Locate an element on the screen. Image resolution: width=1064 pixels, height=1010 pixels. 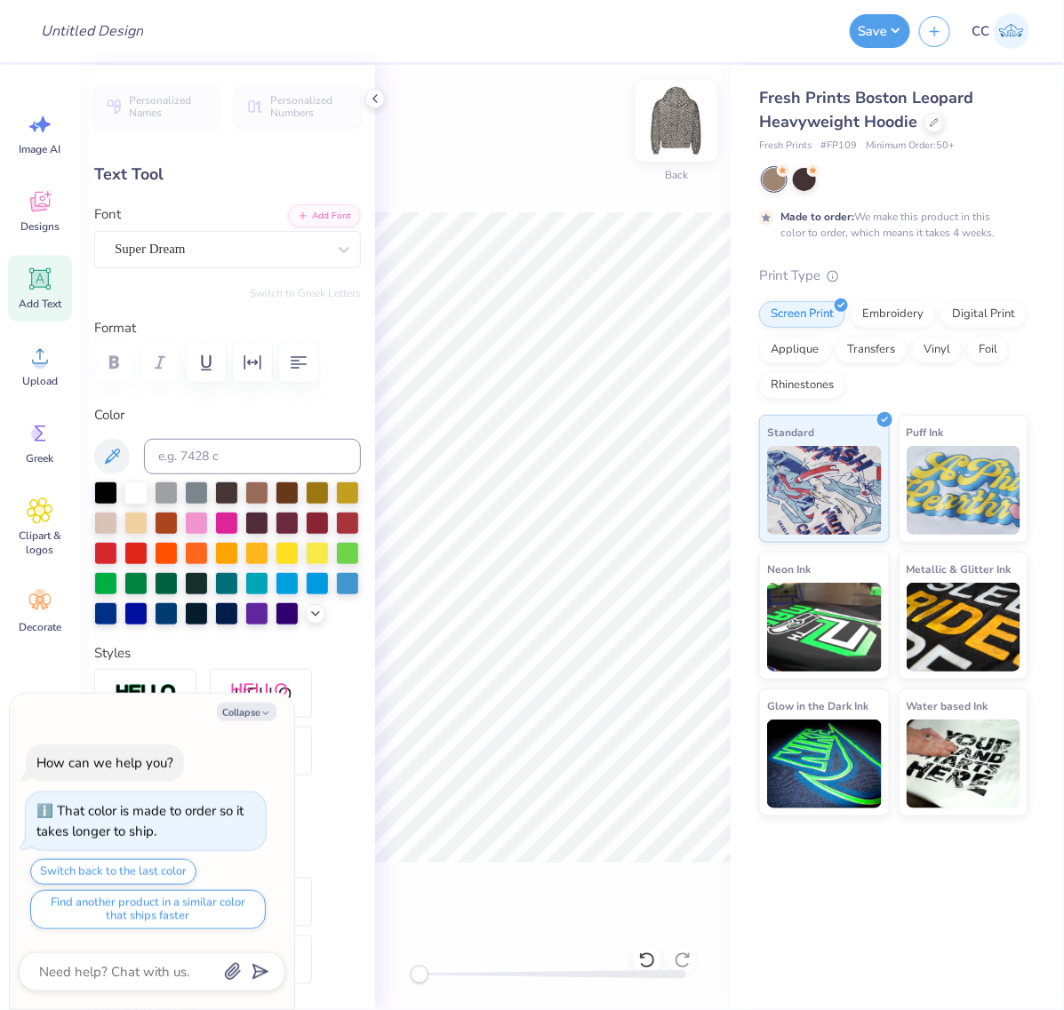
input: e.g. 7428 c is located at coordinates (252, 457).